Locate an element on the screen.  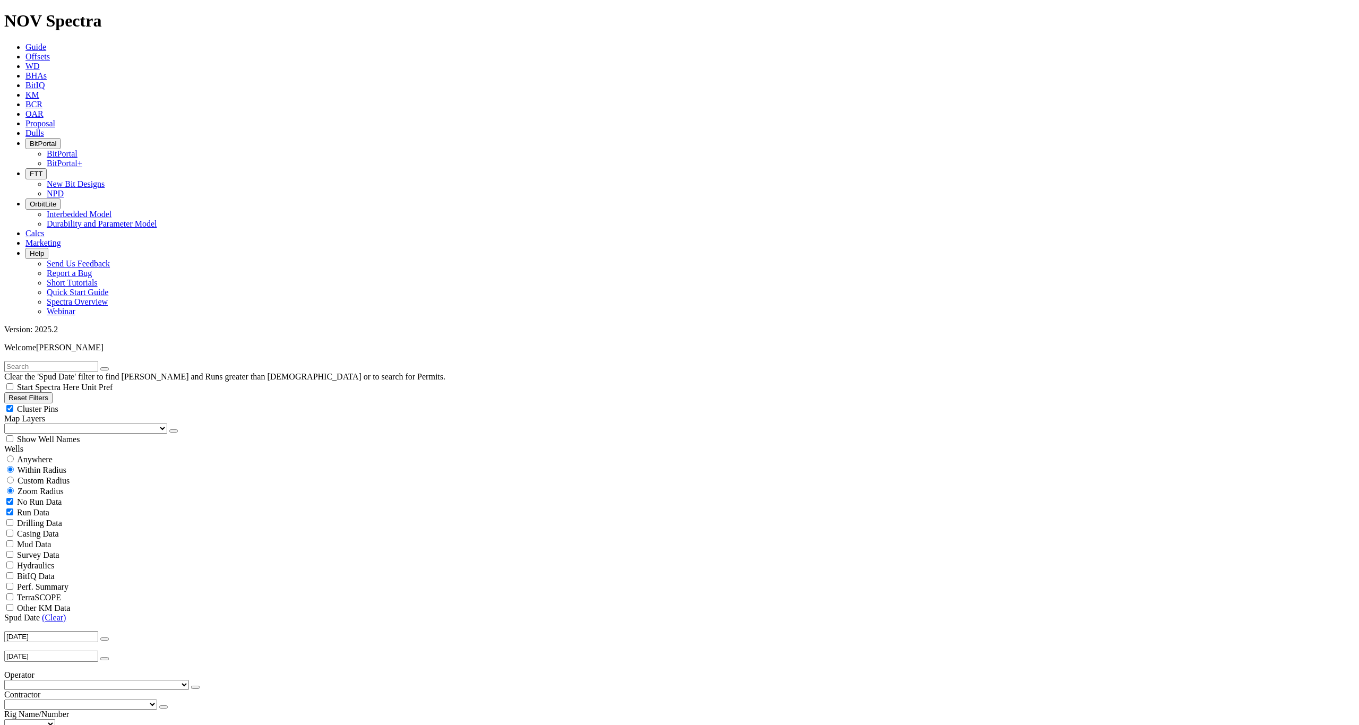
span: Offsets is located at coordinates (38, 56).